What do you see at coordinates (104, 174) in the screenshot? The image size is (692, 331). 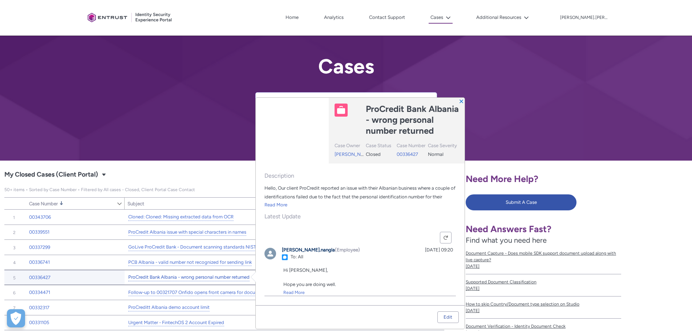 I see `button: Select a List View: Cases` at bounding box center [104, 174].